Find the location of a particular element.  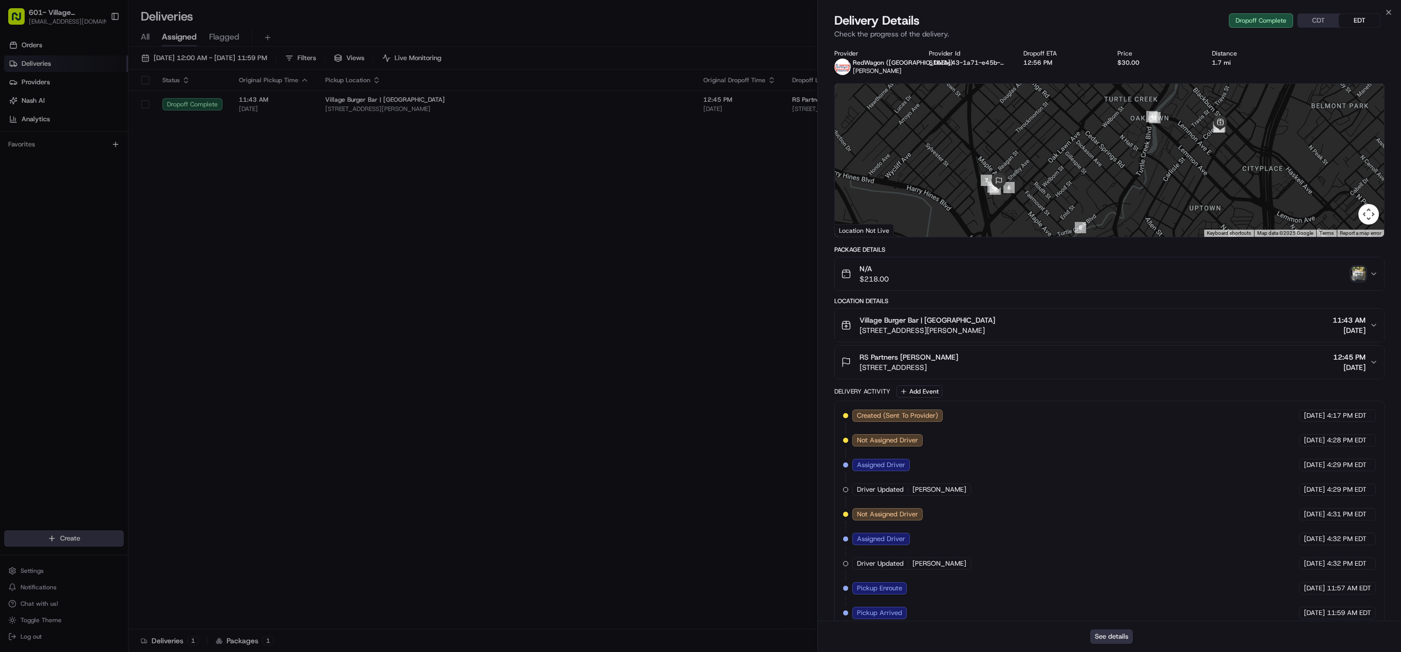

button: CDT is located at coordinates (1319, 21).